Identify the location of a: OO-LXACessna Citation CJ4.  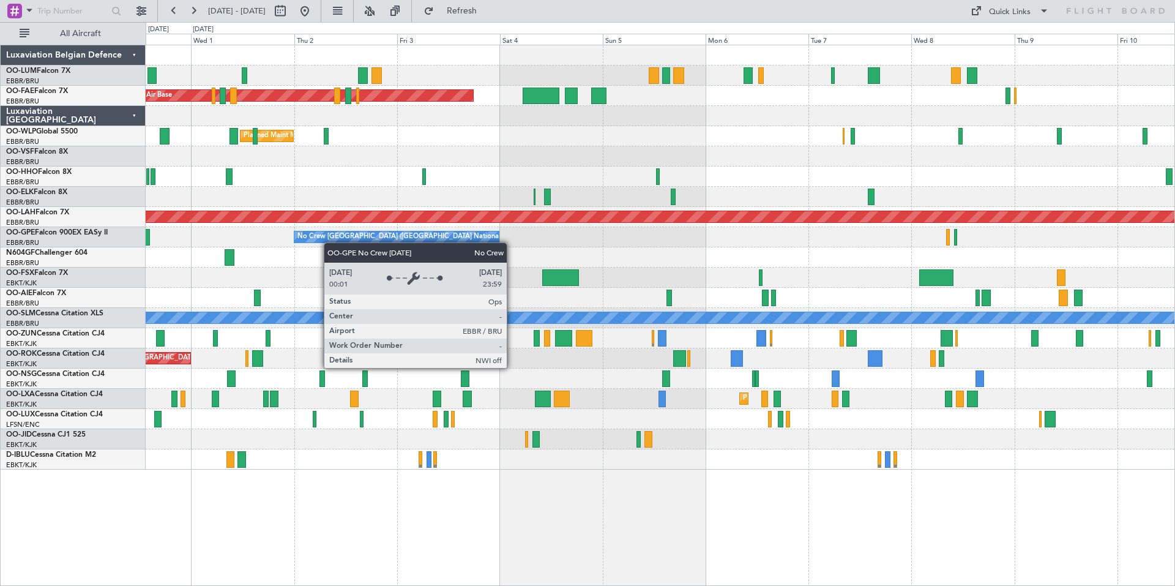
(54, 394).